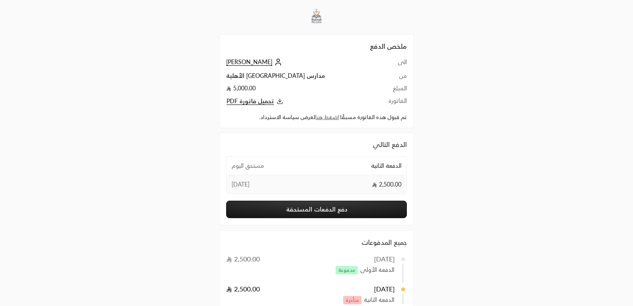 Image resolution: width=633 pixels, height=306 pixels. What do you see at coordinates (378, 270) in the screenshot?
I see `span: الدفعة الأولى` at bounding box center [378, 270].